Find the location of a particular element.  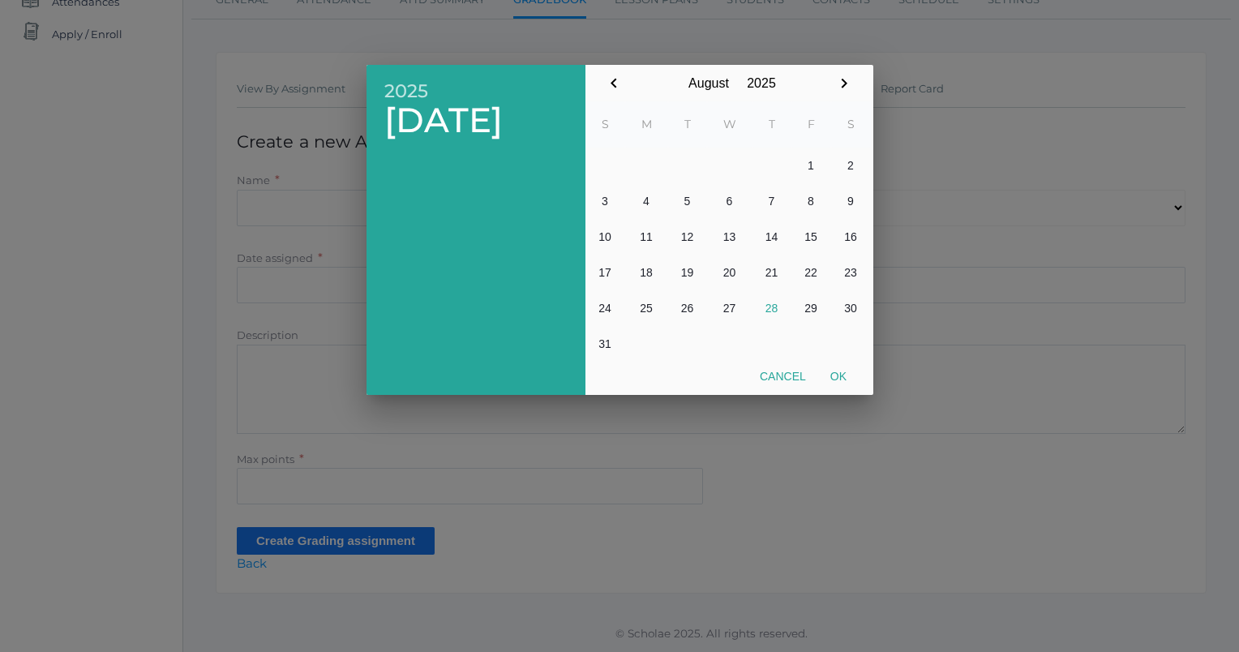

button: 30 is located at coordinates (851, 308).